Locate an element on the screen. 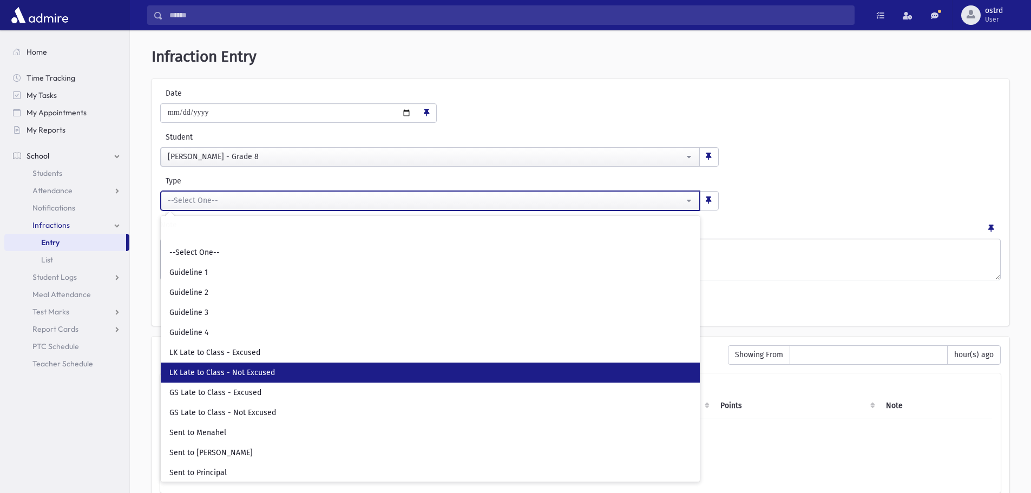 This screenshot has width=1031, height=493. th: Points: activate to sort column ascending is located at coordinates (797, 406).